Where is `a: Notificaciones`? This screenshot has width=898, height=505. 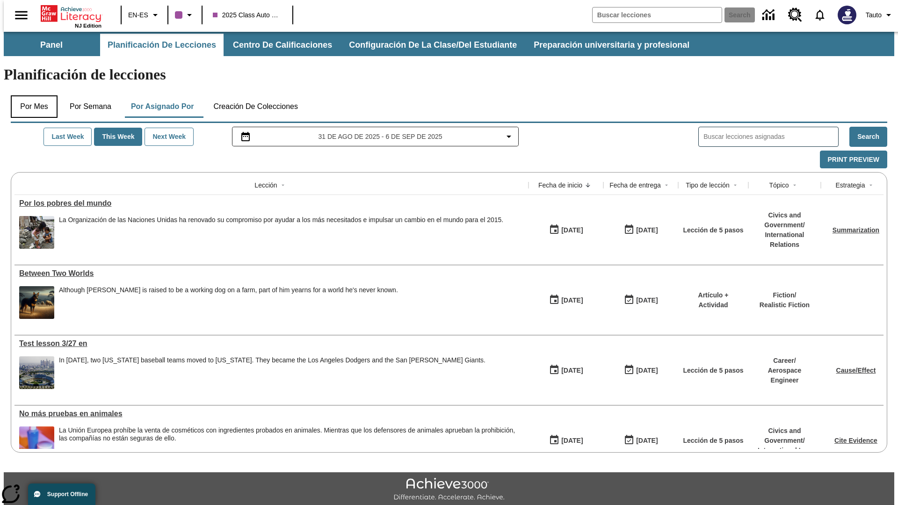
a: Notificaciones is located at coordinates (819, 15).